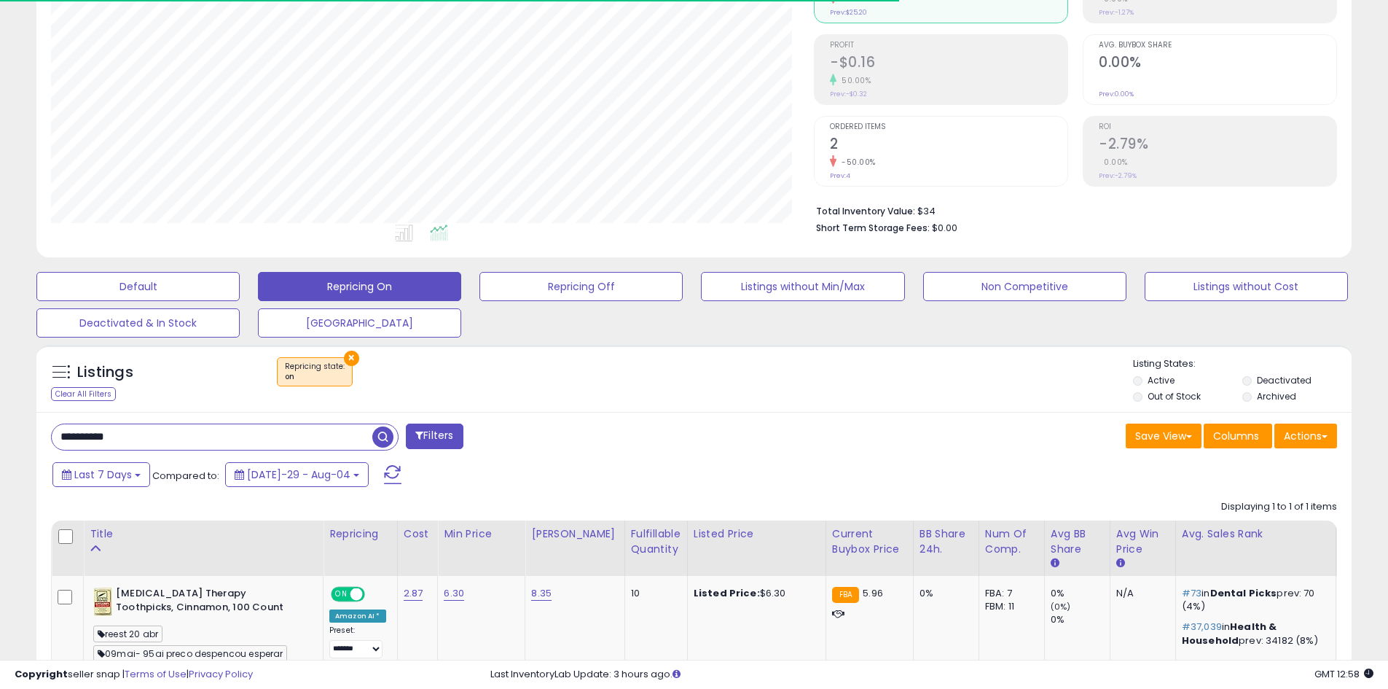 The width and height of the screenshot is (1388, 689). I want to click on span: ON, so click(341, 594).